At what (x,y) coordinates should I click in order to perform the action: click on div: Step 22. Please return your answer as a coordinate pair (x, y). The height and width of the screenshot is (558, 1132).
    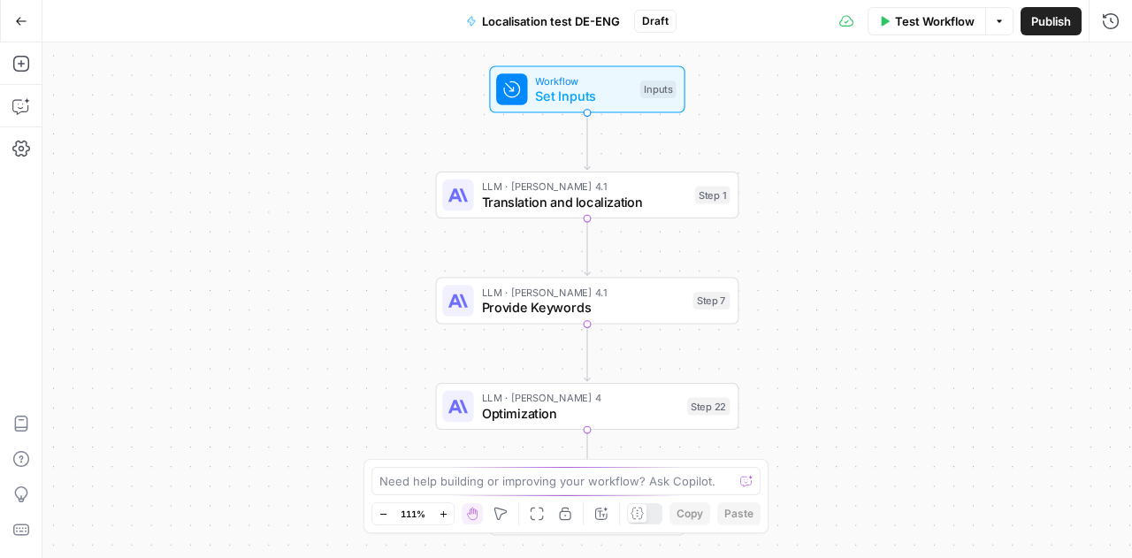
    Looking at the image, I should click on (708, 407).